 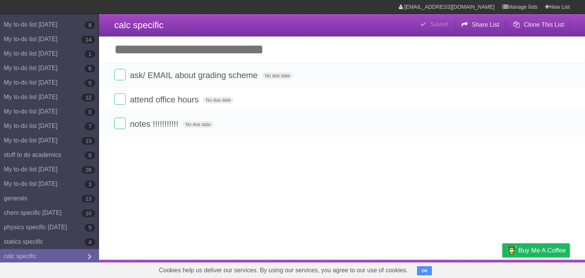 What do you see at coordinates (88, 213) in the screenshot?
I see `b: 10` at bounding box center [88, 213].